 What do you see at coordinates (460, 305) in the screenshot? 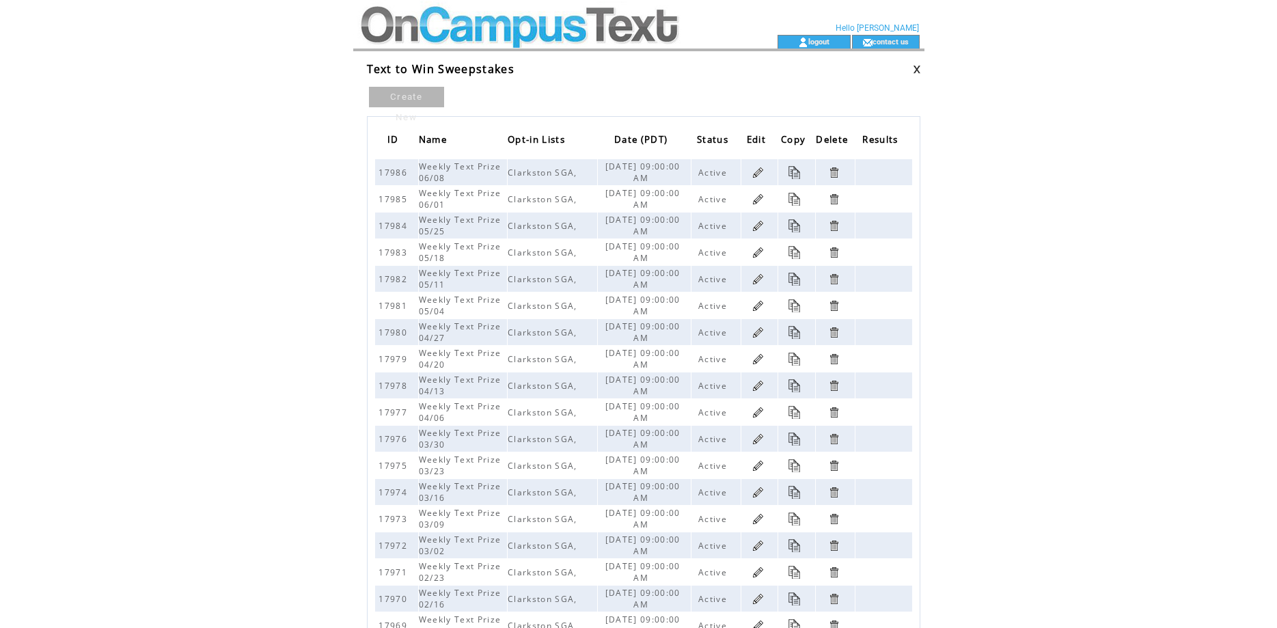
I see `span: Weekly Text Prize 05/04` at bounding box center [460, 305].